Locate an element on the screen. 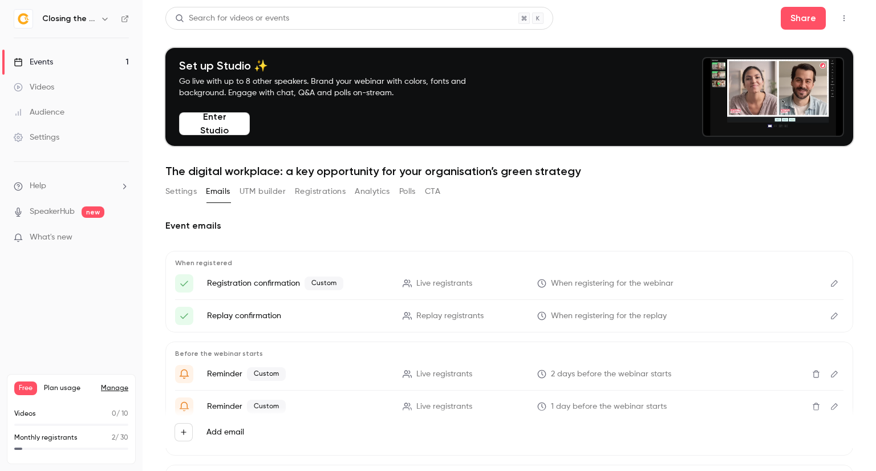  p: Before the webinar starts is located at coordinates (509, 354).